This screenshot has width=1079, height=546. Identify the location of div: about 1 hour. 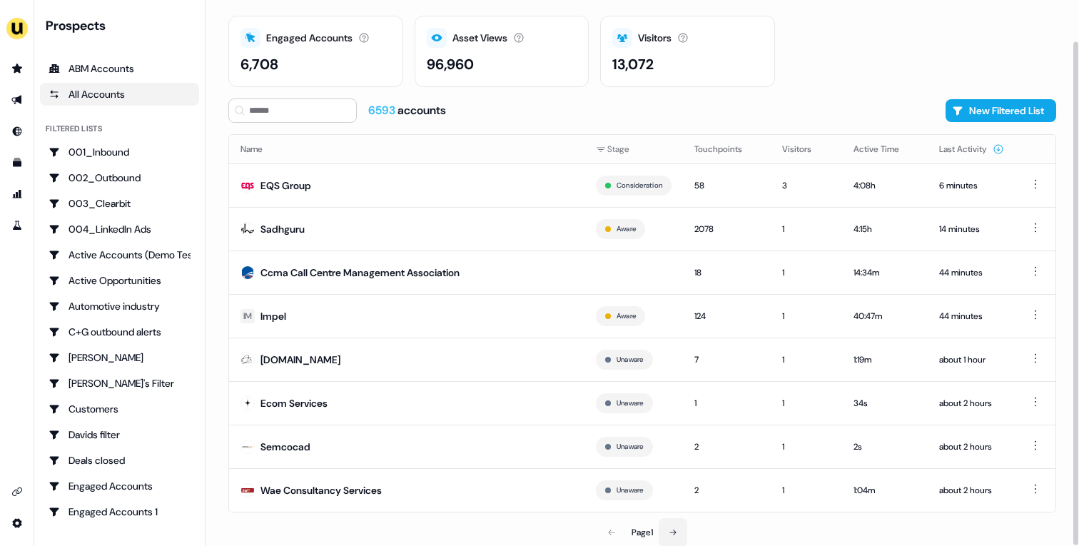
(971, 360).